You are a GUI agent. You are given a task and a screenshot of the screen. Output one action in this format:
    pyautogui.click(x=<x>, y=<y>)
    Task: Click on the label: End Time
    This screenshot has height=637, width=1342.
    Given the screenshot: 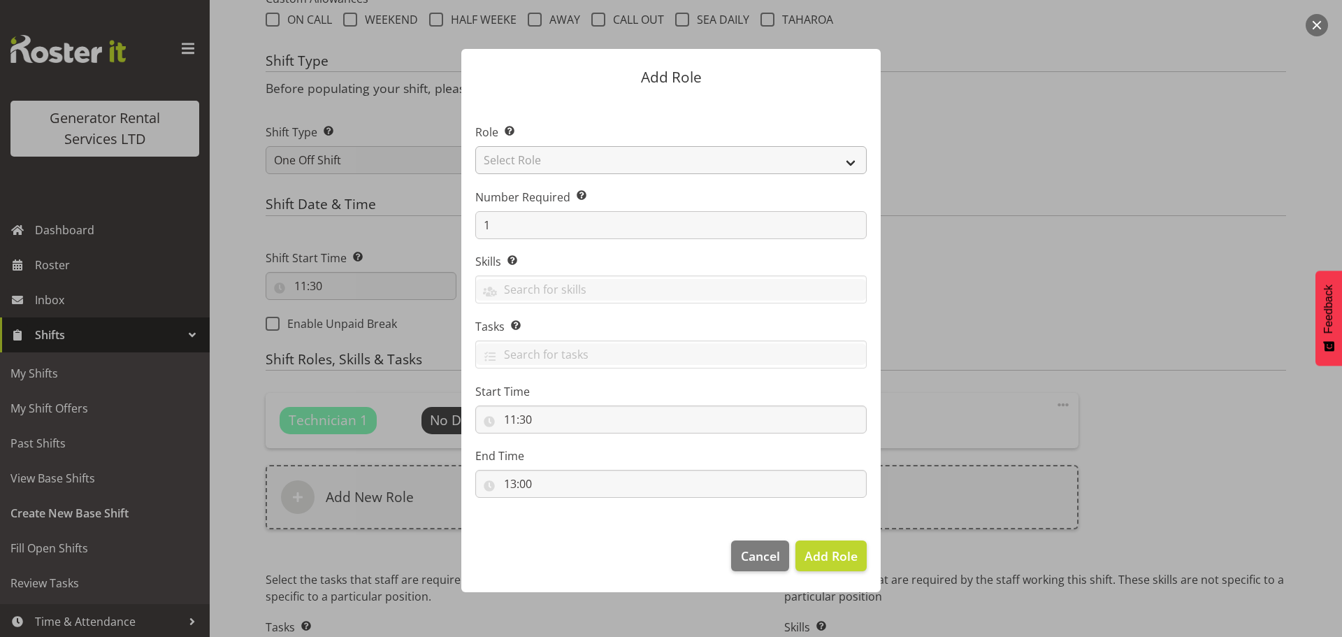 What is the action you would take?
    pyautogui.click(x=671, y=456)
    